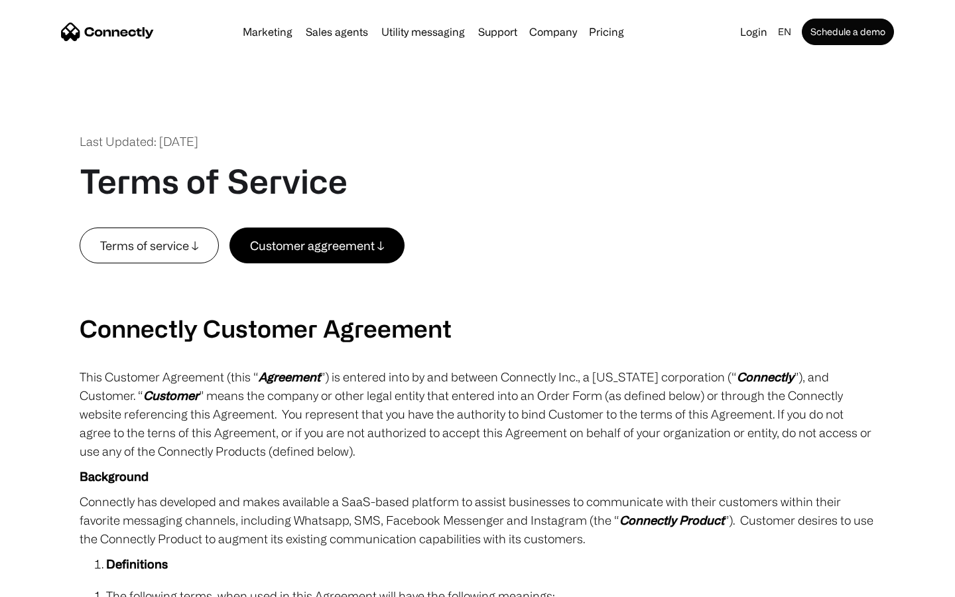 Image resolution: width=955 pixels, height=597 pixels. Describe the element at coordinates (137, 564) in the screenshot. I see `strong: Definitions` at that location.